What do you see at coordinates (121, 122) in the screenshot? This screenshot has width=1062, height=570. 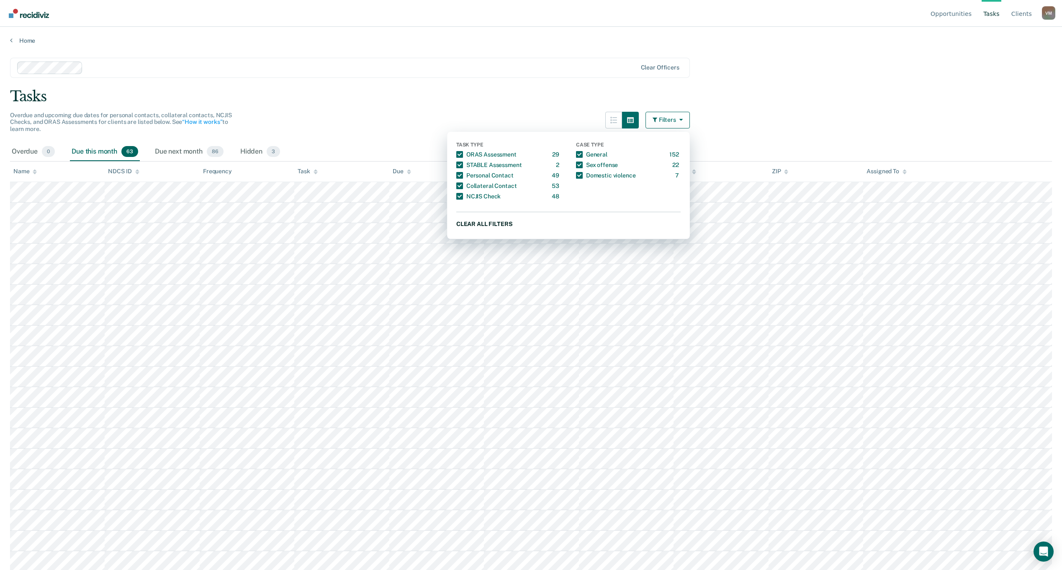 I see `span: Overdue and upcoming due dates for personal contacts, collateral contacts, NCJIS Checks, and ORAS...` at bounding box center [121, 122].